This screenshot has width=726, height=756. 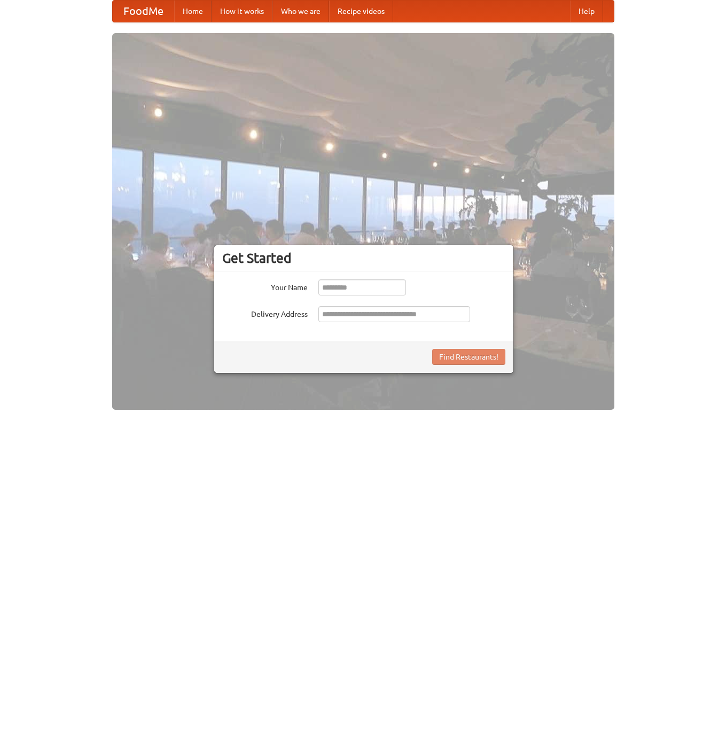 I want to click on a: How it works, so click(x=242, y=11).